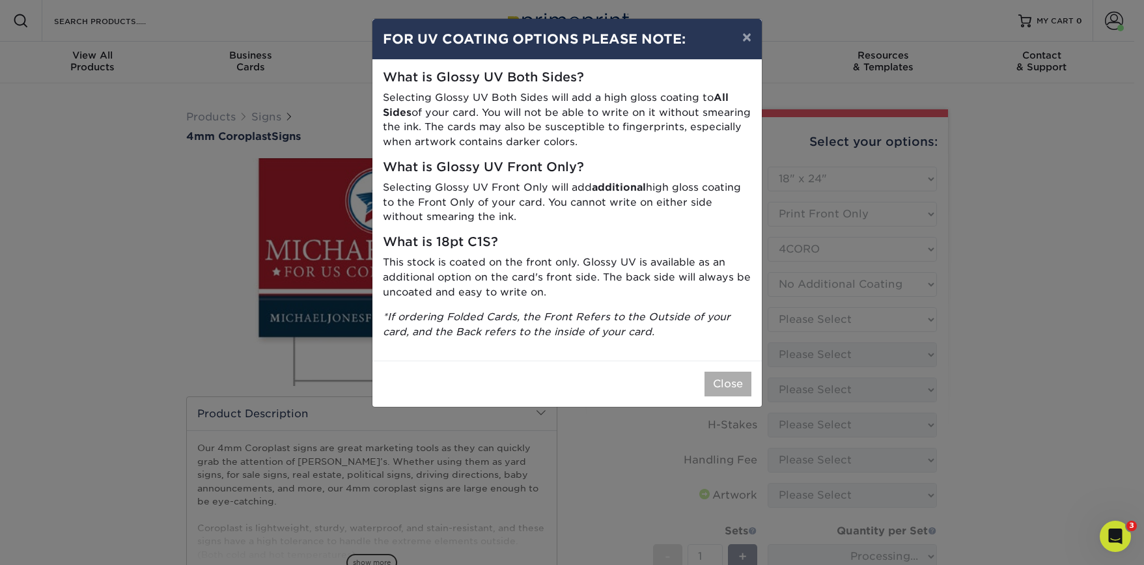  I want to click on i: *If ordering Folded Cards, the Front Refers to the Outside of your card, and the Back refers to t..., so click(557, 324).